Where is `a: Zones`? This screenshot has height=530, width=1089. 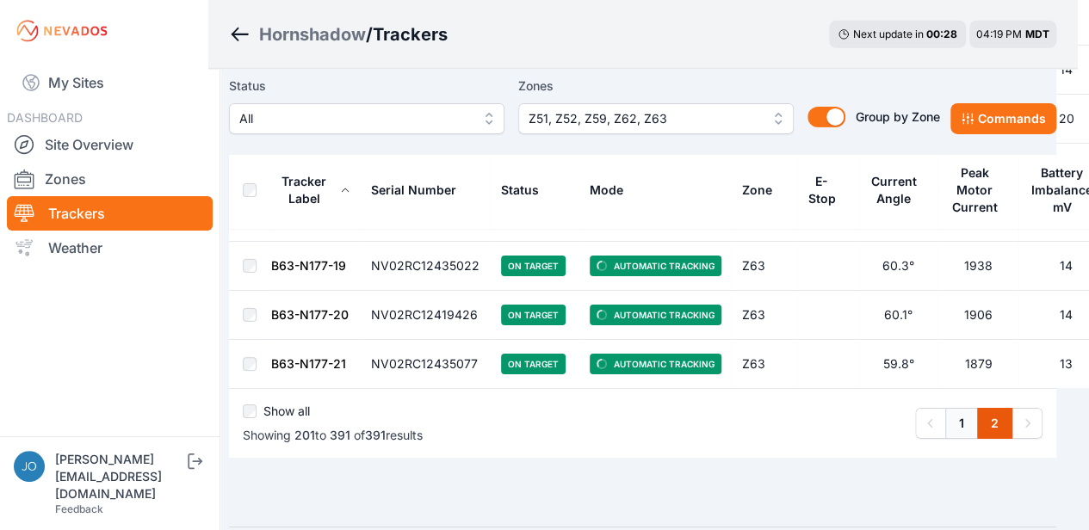 a: Zones is located at coordinates (109, 179).